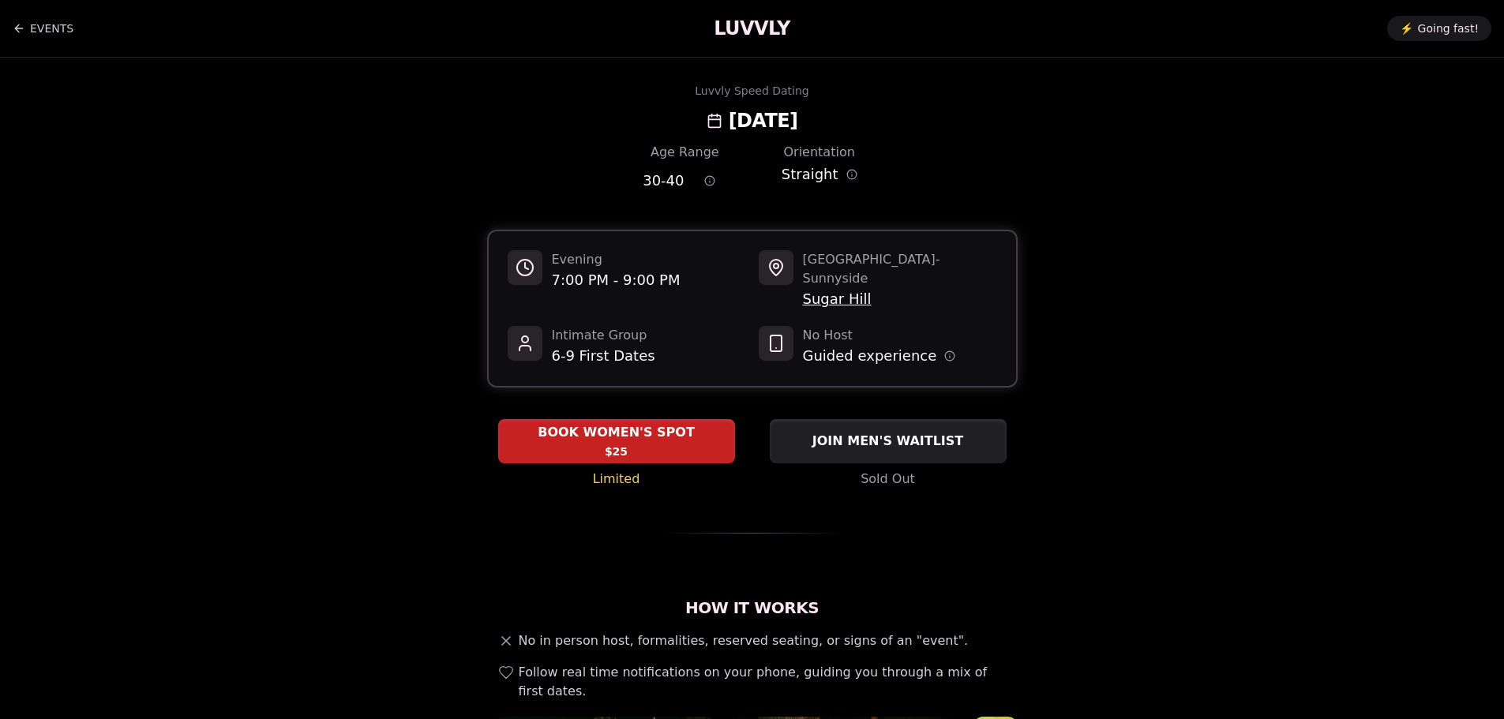 The image size is (1504, 719). What do you see at coordinates (43, 28) in the screenshot?
I see `a: Back to events` at bounding box center [43, 28].